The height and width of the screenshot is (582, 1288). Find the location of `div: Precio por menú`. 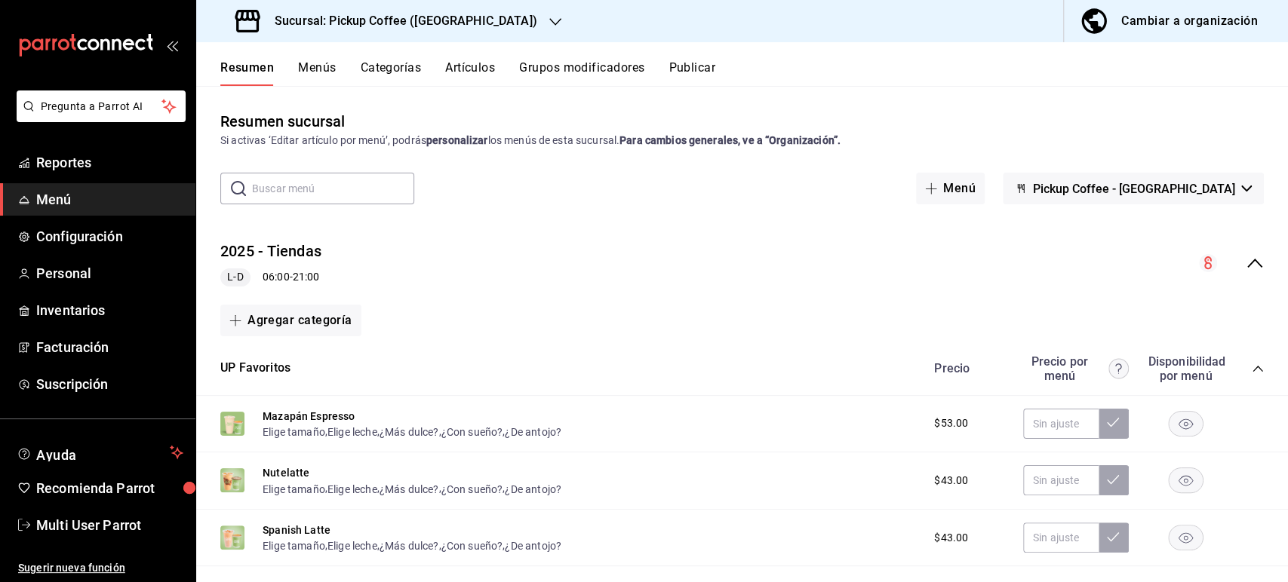

div: Precio por menú is located at coordinates (1076, 369).